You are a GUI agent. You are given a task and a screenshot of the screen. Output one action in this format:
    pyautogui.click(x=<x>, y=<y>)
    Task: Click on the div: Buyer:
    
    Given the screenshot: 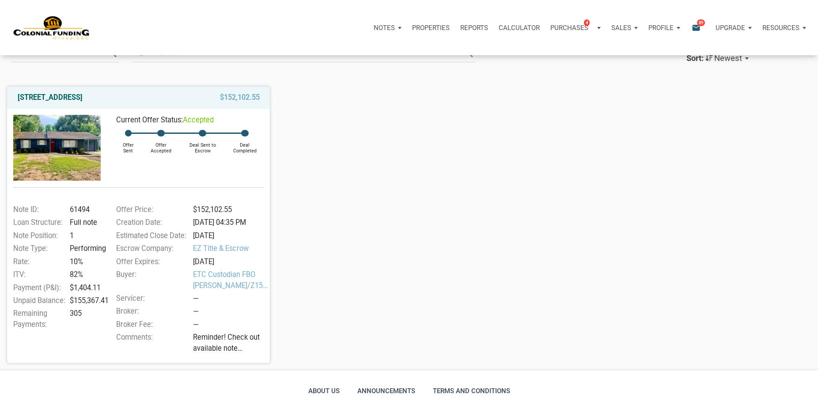 What is the action you would take?
    pyautogui.click(x=151, y=280)
    